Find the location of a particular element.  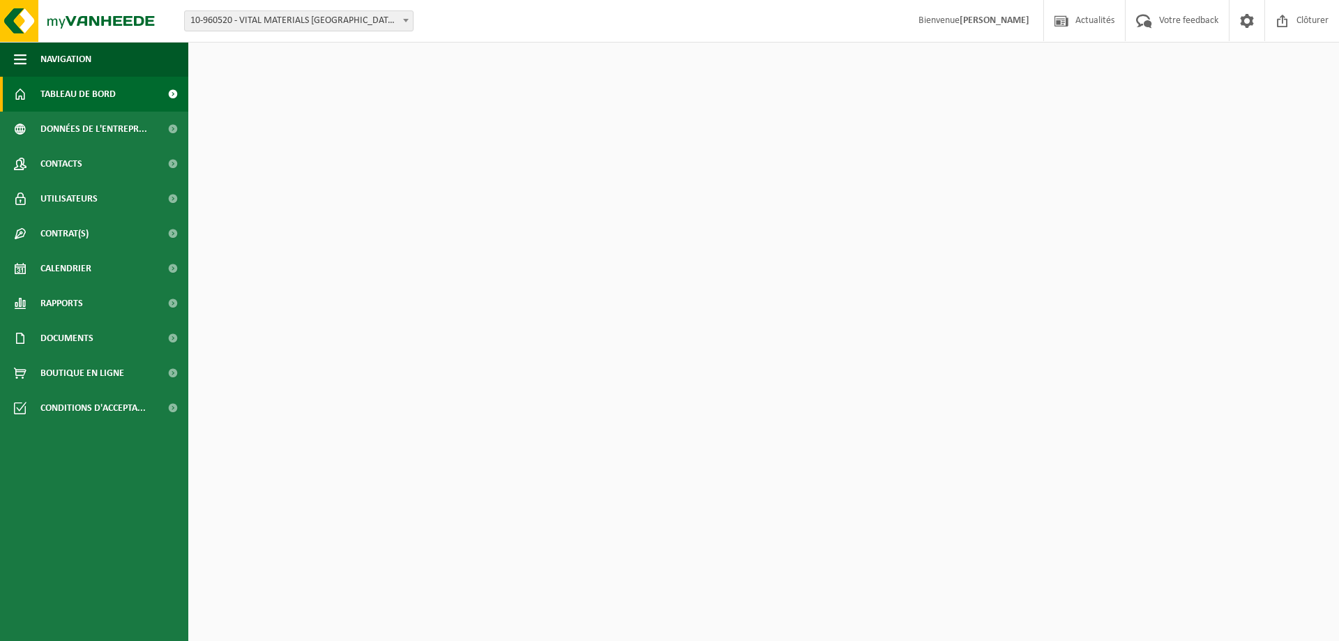

span: Utilisateurs is located at coordinates (69, 199).